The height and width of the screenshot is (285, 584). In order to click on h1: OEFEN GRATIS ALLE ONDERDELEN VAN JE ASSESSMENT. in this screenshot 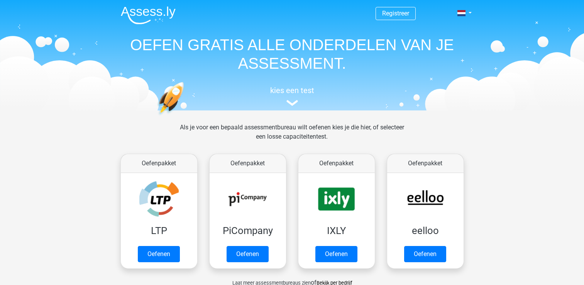, I will do `click(292, 54)`.